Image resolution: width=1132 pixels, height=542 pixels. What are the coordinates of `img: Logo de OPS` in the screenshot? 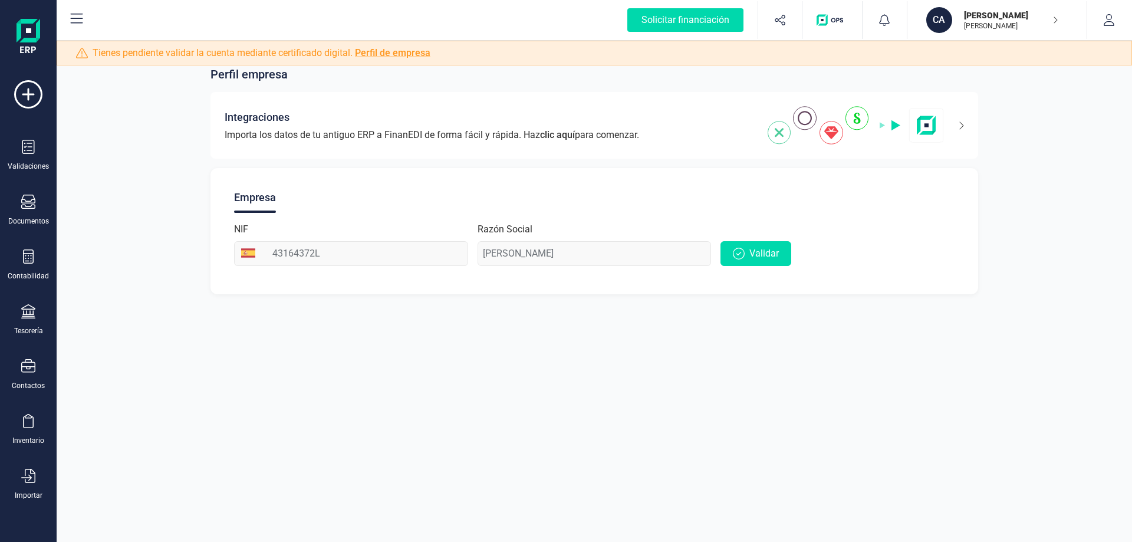 It's located at (832, 20).